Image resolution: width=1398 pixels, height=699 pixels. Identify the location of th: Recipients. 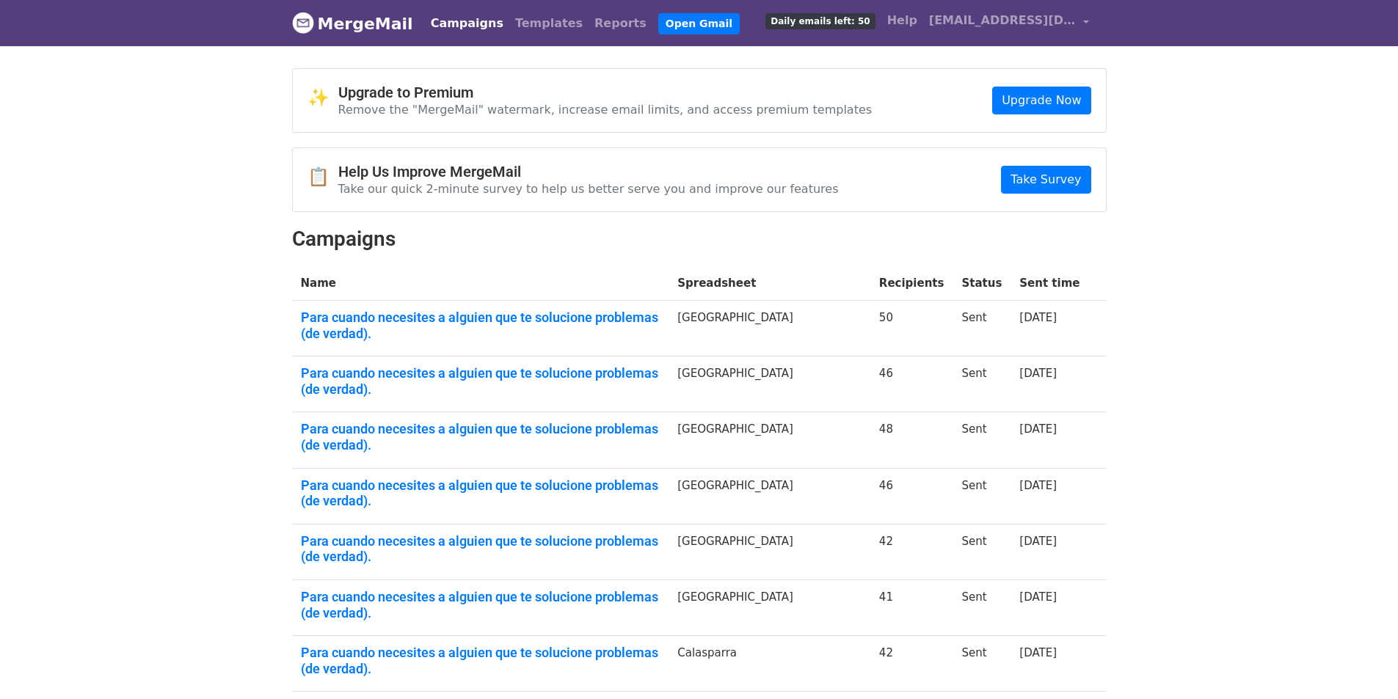
(911, 283).